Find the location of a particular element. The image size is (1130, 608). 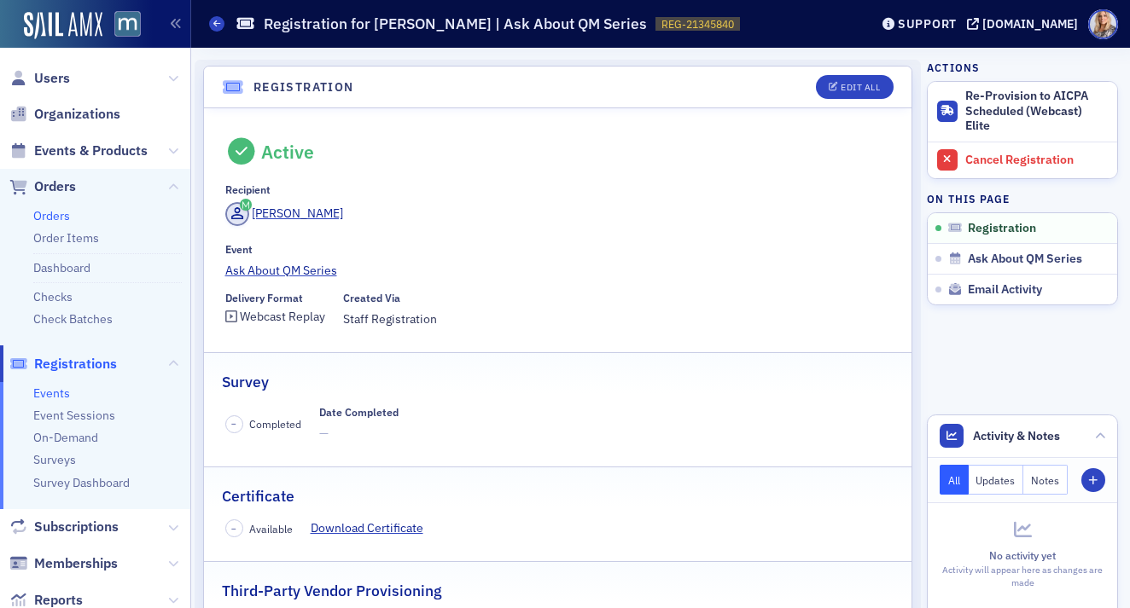

span: Activity & Notes is located at coordinates (1016, 436).